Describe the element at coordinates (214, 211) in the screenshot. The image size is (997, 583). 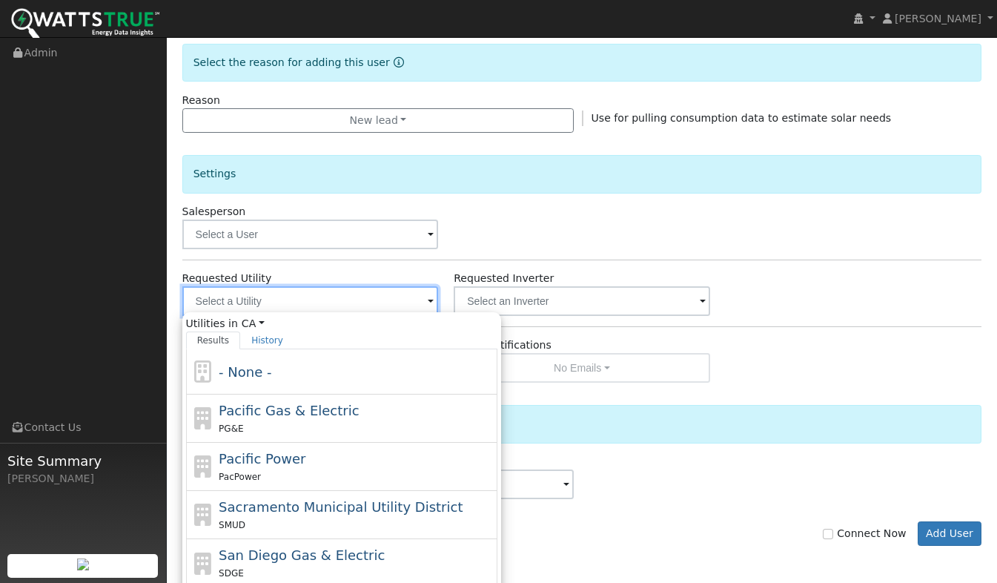
I see `label: Salesperson` at that location.